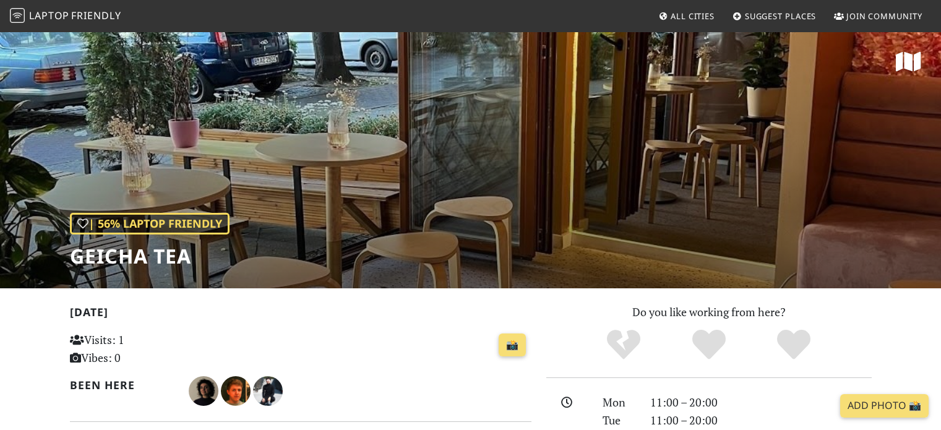 Image resolution: width=941 pixels, height=430 pixels. Describe the element at coordinates (66, 16) in the screenshot. I see `a: LaptopFriendly LaptopFriendly` at that location.